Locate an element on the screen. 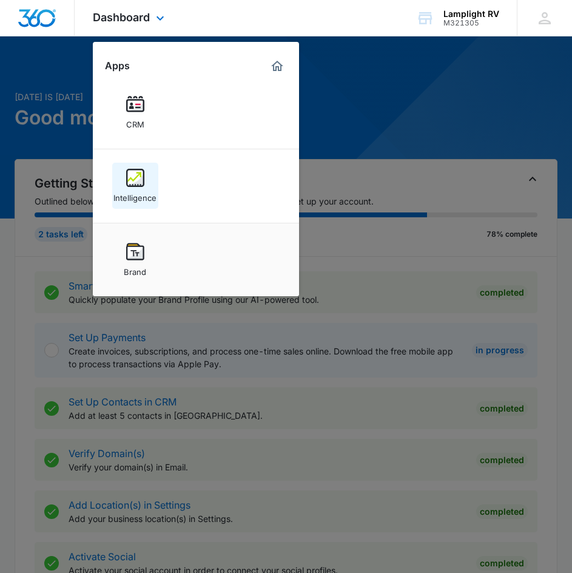 This screenshot has width=572, height=573. div: Brand is located at coordinates (135, 269).